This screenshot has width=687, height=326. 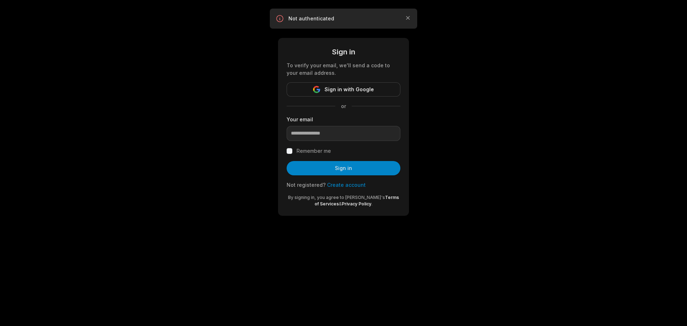 I want to click on div: Sign in, so click(x=344, y=52).